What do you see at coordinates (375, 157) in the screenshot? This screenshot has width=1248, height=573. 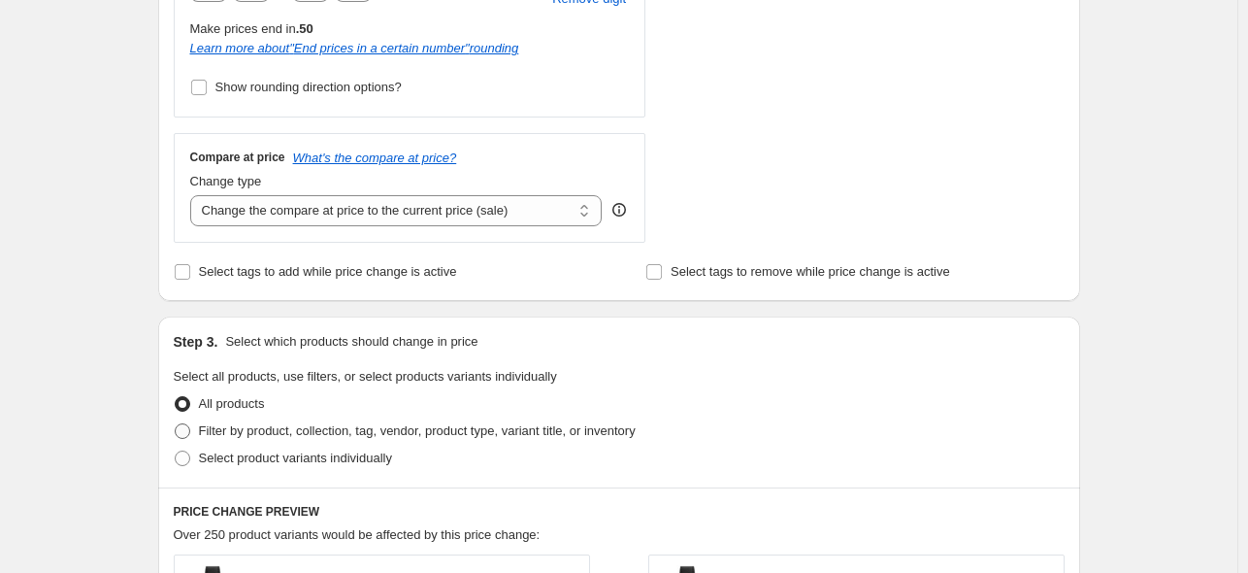 I see `i: What's the compare at price?` at bounding box center [375, 157].